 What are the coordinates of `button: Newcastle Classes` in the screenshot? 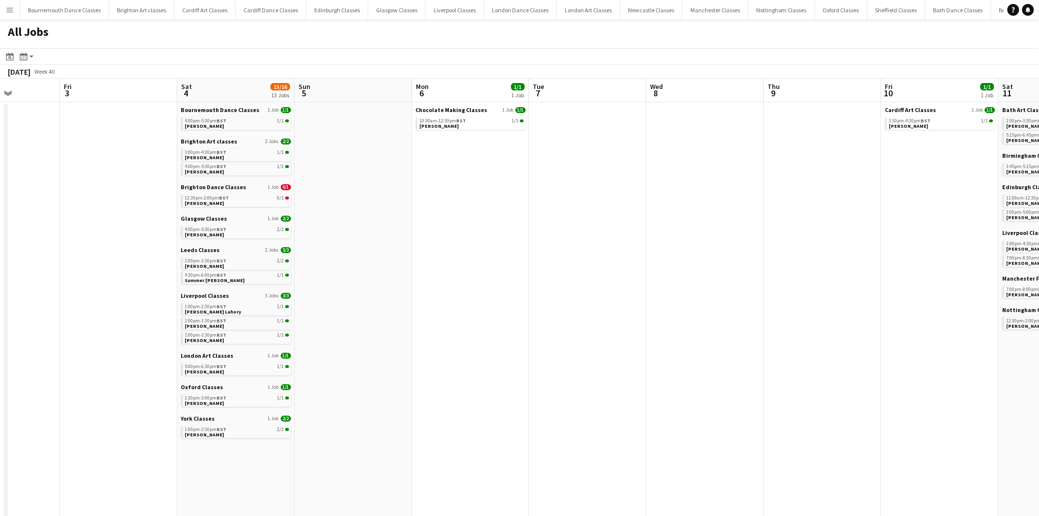 It's located at (651, 10).